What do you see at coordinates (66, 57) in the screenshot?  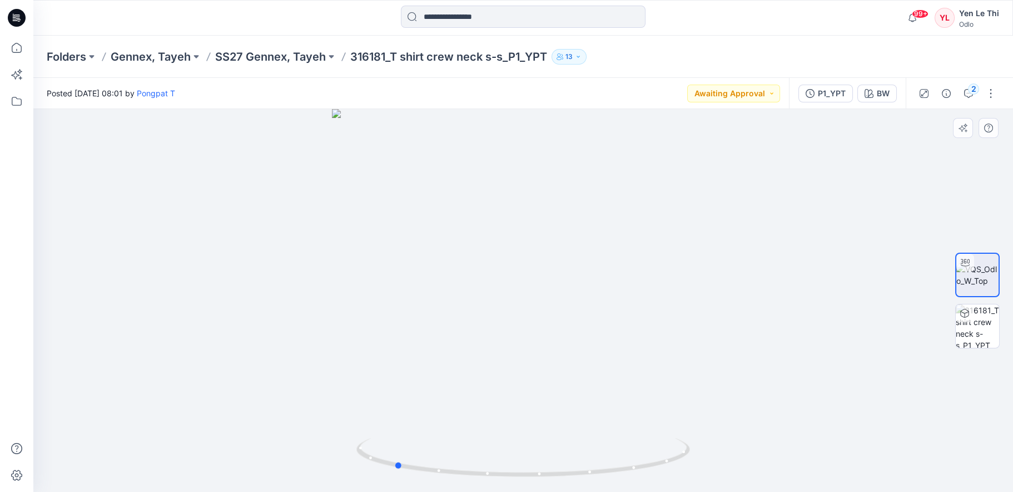 I see `p: Folders` at bounding box center [66, 57].